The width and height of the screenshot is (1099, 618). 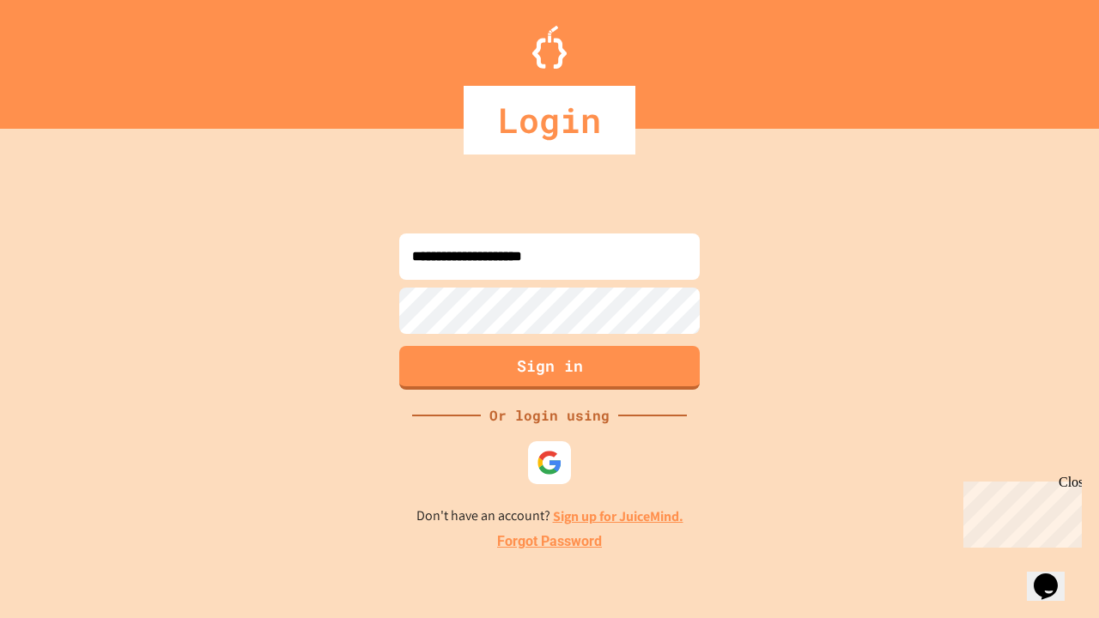 What do you see at coordinates (549, 542) in the screenshot?
I see `a: Forgot Password` at bounding box center [549, 542].